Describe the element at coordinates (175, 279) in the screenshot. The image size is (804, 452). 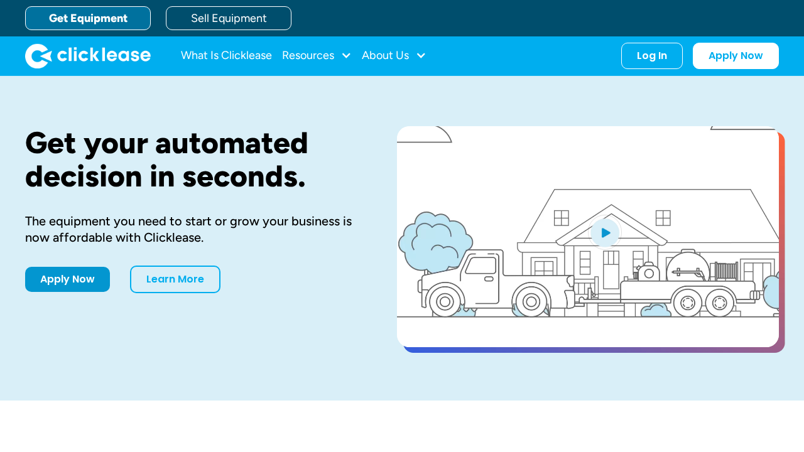
I see `a: Learn More` at that location.